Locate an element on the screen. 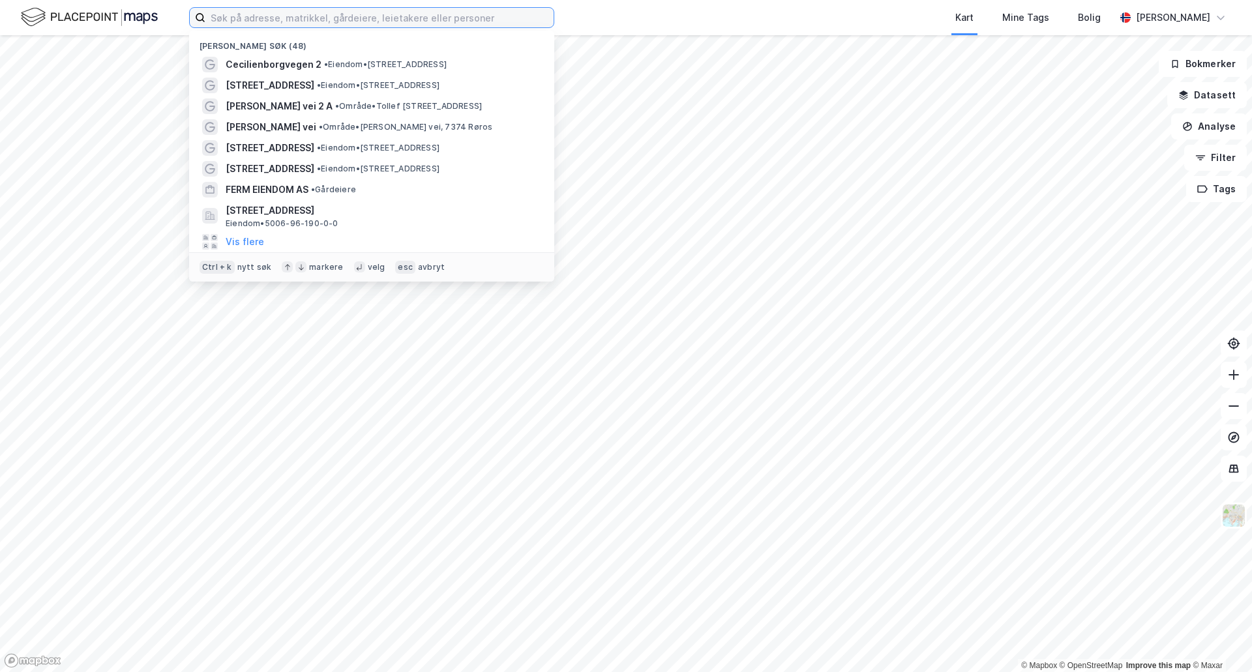 This screenshot has width=1252, height=672. div: Kart is located at coordinates (964, 18).